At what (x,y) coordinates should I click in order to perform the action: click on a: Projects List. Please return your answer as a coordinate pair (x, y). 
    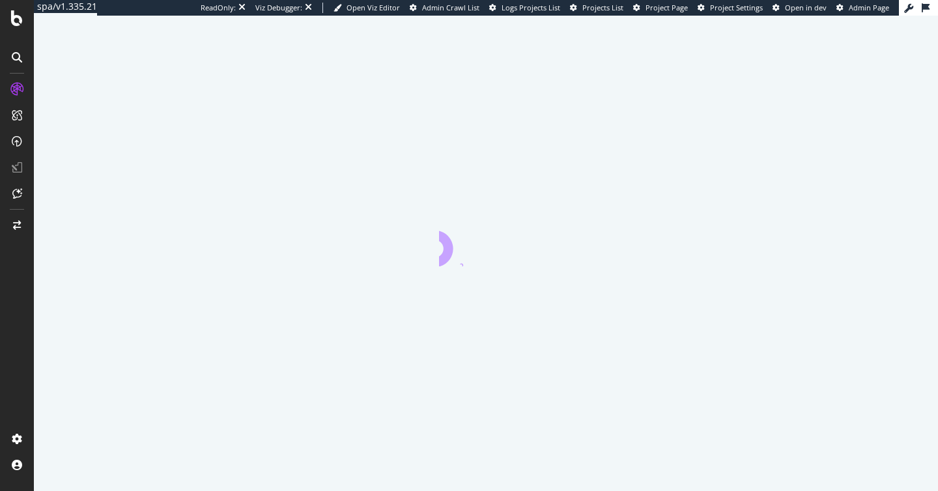
    Looking at the image, I should click on (597, 8).